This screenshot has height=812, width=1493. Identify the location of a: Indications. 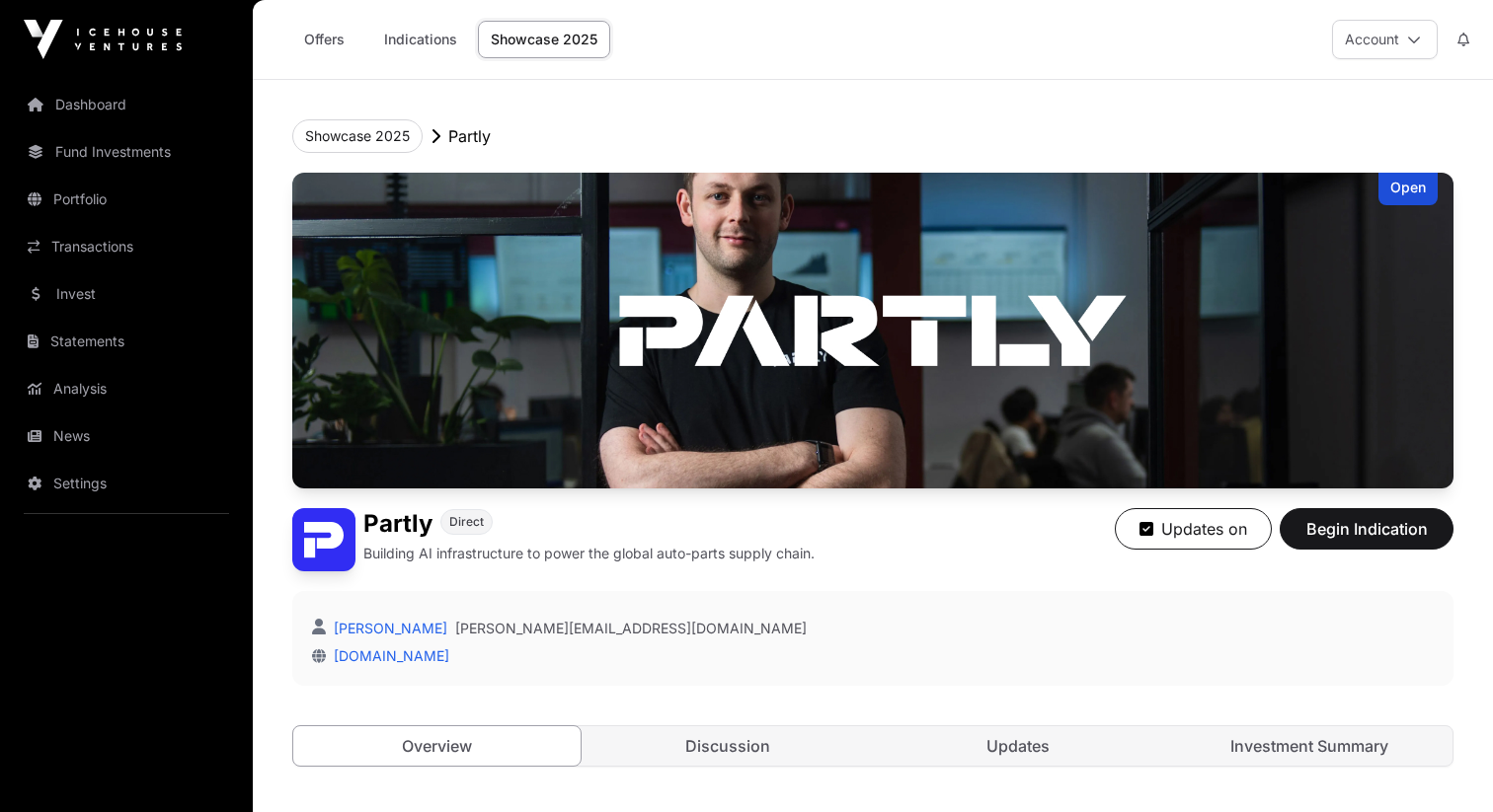
(421, 40).